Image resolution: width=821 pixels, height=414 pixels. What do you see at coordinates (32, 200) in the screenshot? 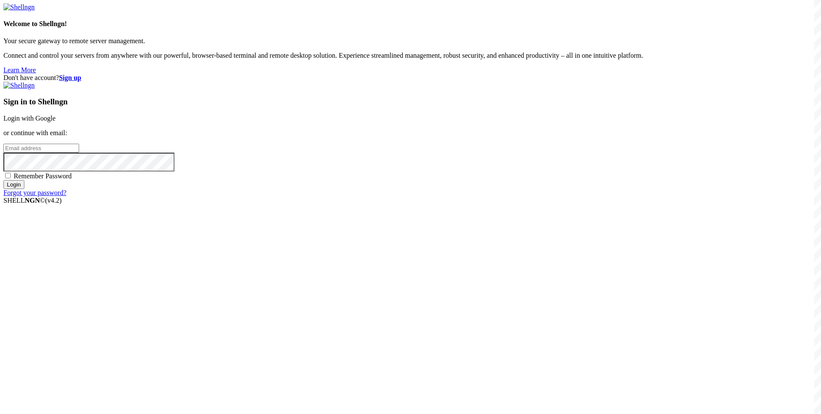
I see `b: NGN` at bounding box center [32, 200].